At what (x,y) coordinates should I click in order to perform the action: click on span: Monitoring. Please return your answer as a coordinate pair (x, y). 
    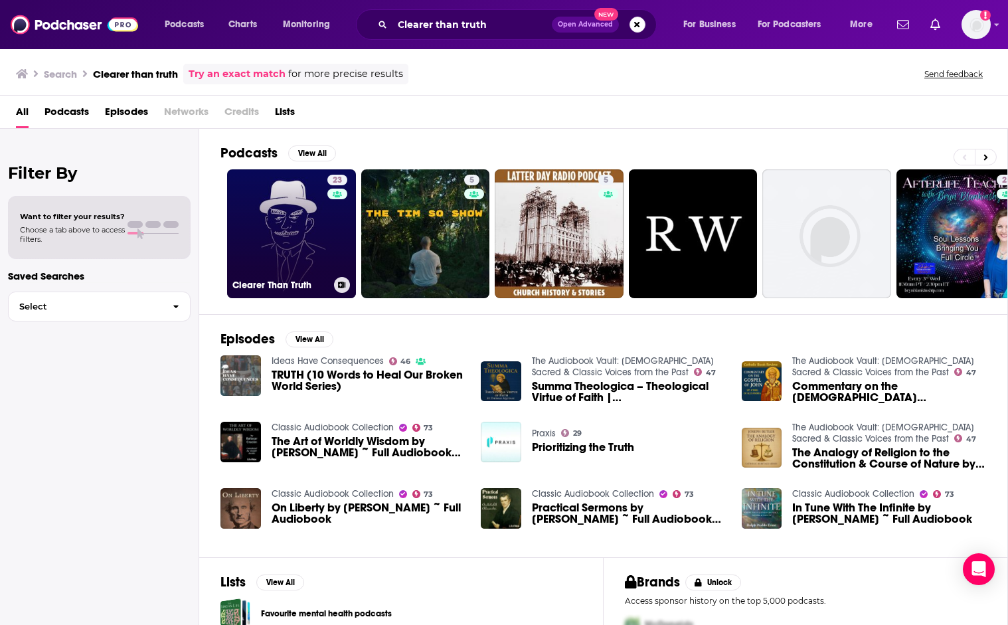
    Looking at the image, I should click on (306, 25).